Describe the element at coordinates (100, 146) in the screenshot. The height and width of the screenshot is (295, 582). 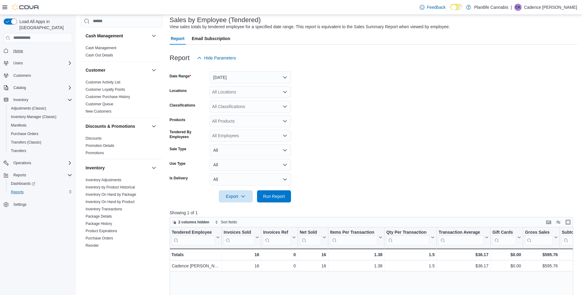
I see `a: Promotion Details` at that location.